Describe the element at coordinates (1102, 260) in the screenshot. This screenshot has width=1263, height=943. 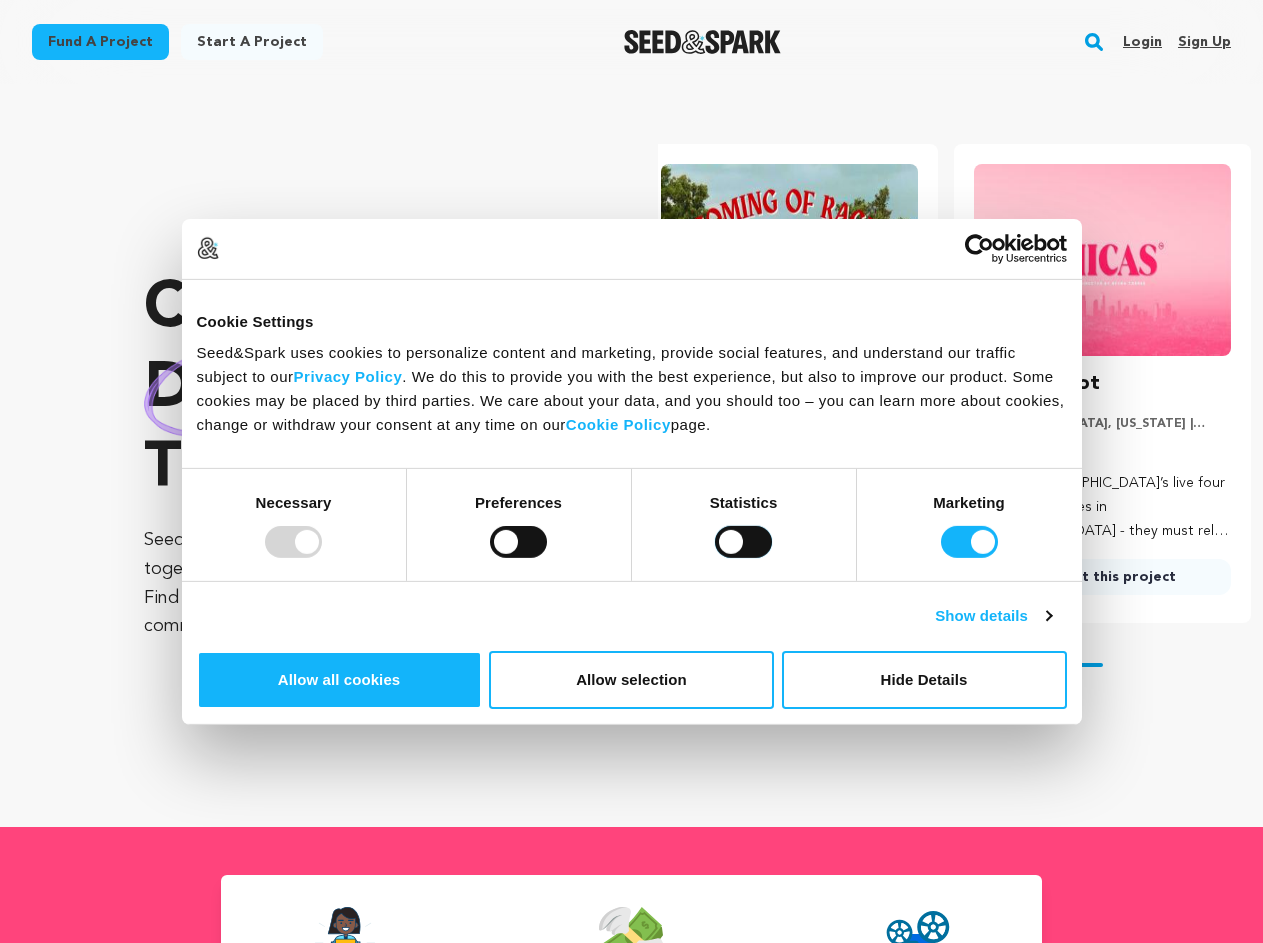
I see `img: CHICAS Pilot image` at that location.